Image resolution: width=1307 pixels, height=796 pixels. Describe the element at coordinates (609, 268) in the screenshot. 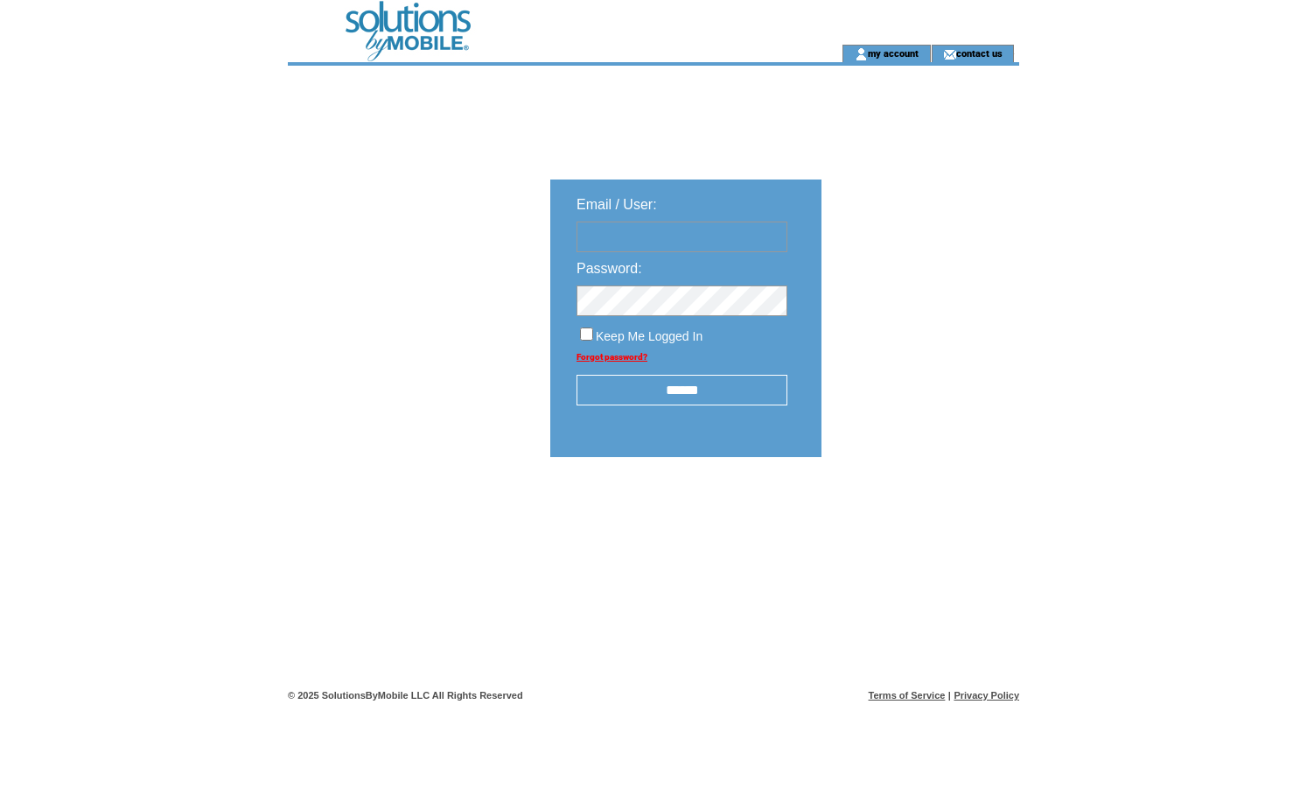

I see `span: Password:` at that location.